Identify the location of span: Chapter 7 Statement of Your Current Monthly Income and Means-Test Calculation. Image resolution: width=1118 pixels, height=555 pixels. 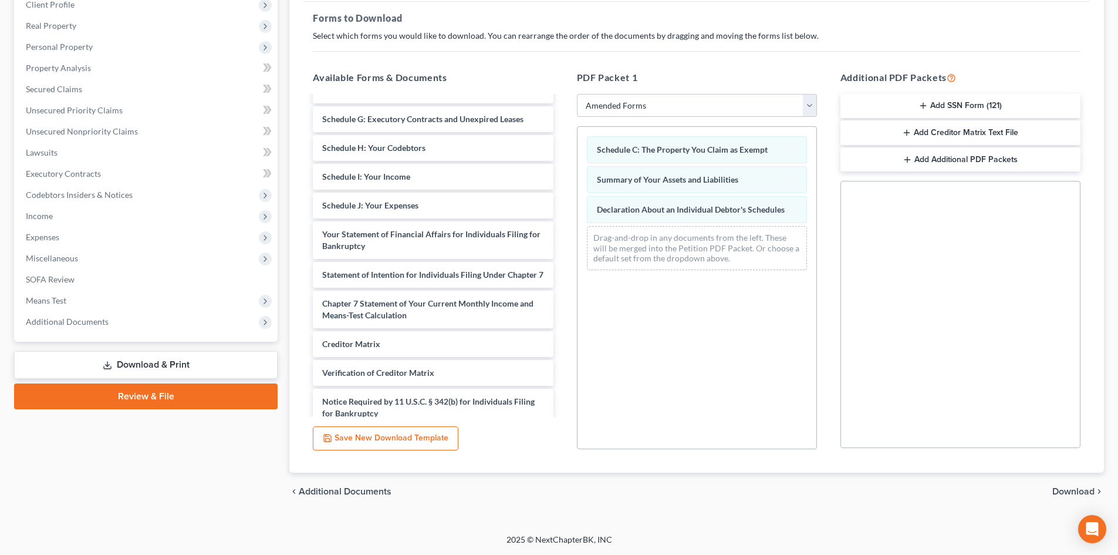
(428, 309).